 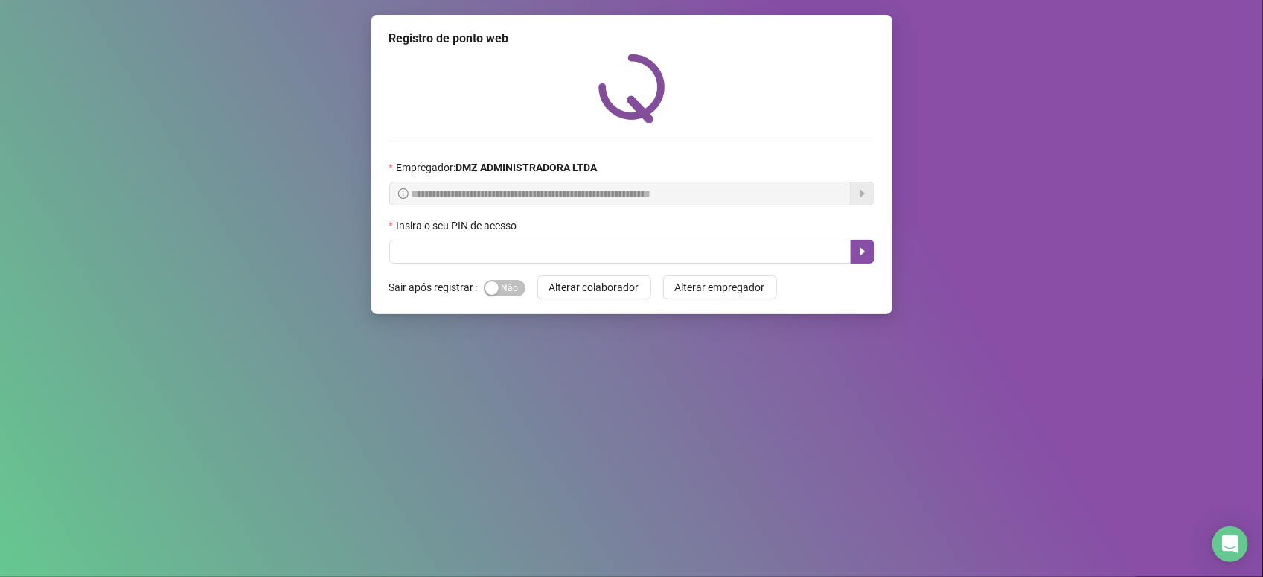 What do you see at coordinates (863, 252) in the screenshot?
I see `span: caret-right` at bounding box center [863, 252].